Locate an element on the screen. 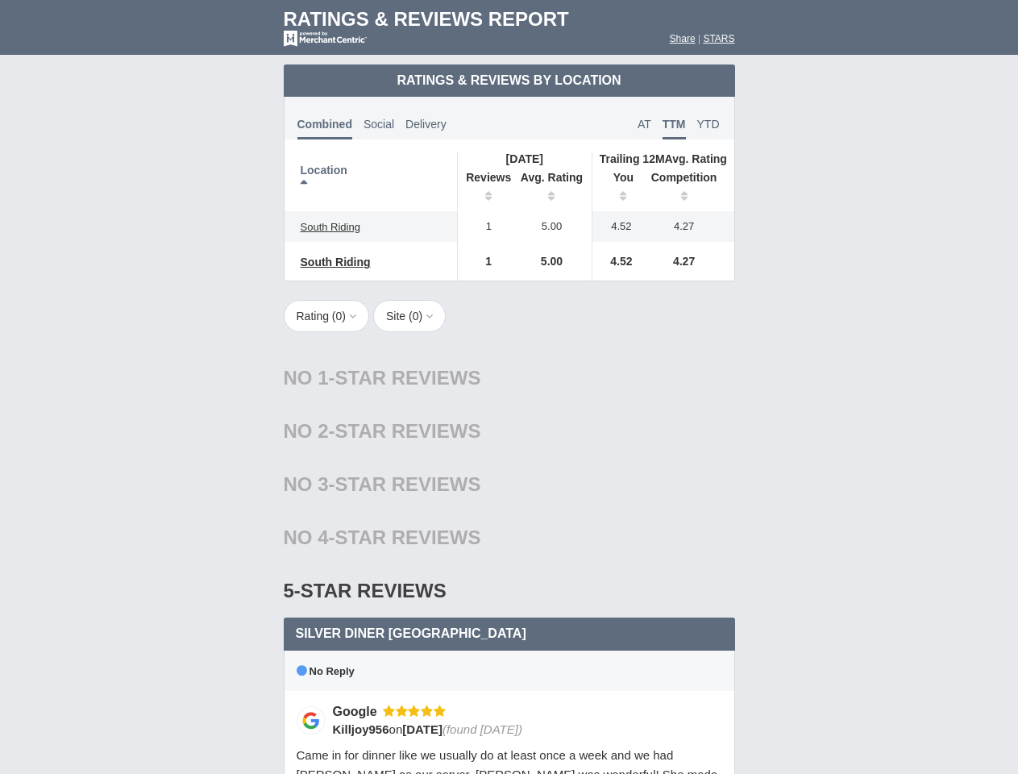 Image resolution: width=1018 pixels, height=774 pixels. span: Combined is located at coordinates (325, 128).